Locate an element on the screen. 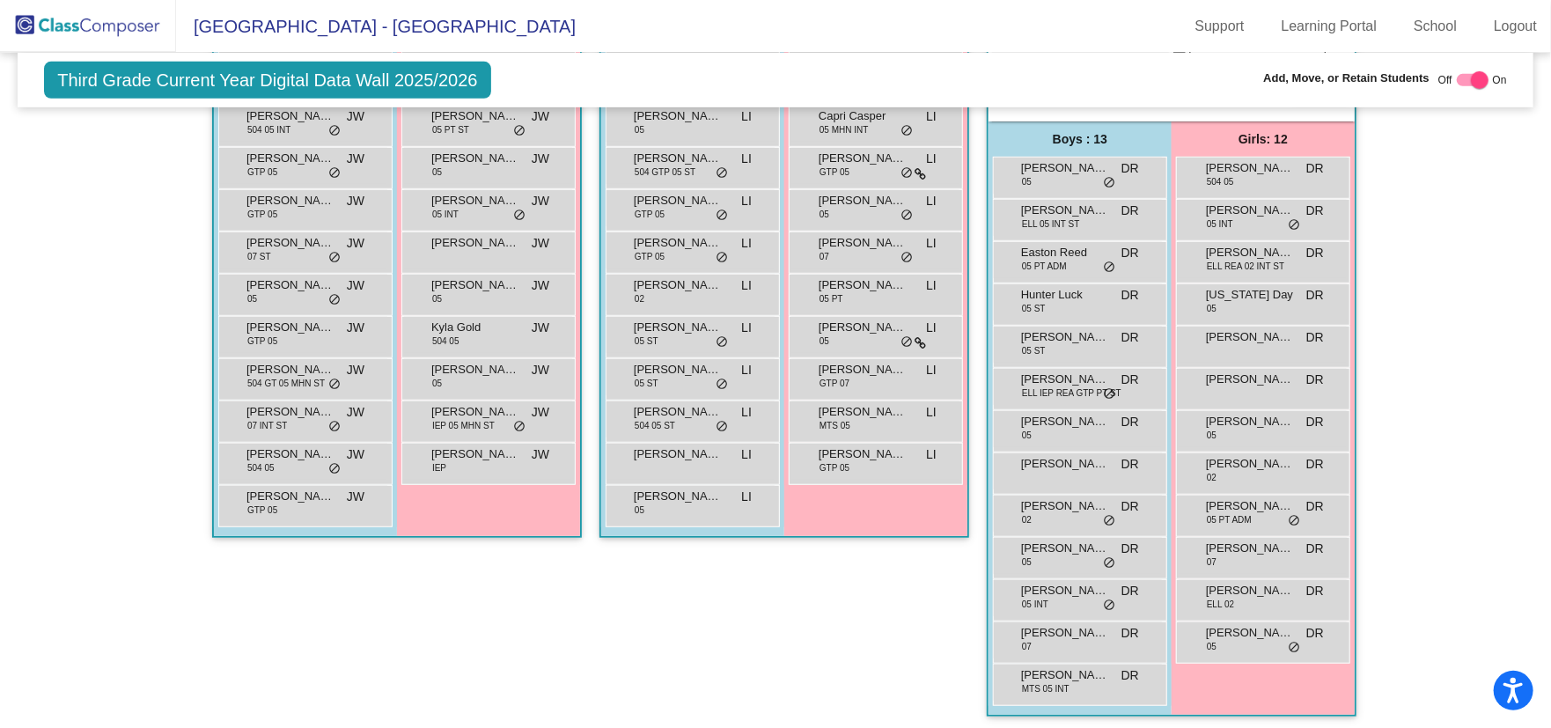 This screenshot has height=728, width=1551. span: ELL REA 02 INT ST is located at coordinates (1246, 266).